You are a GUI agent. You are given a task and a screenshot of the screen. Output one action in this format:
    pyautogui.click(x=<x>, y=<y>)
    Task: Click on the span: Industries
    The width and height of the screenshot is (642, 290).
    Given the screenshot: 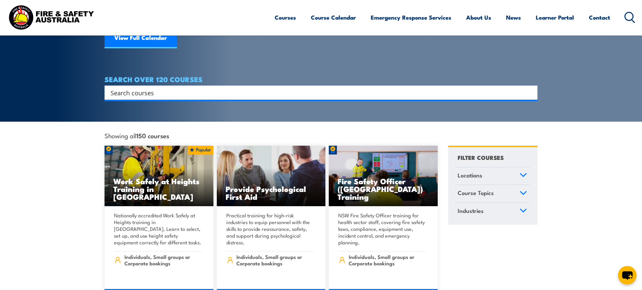 What is the action you would take?
    pyautogui.click(x=470, y=211)
    